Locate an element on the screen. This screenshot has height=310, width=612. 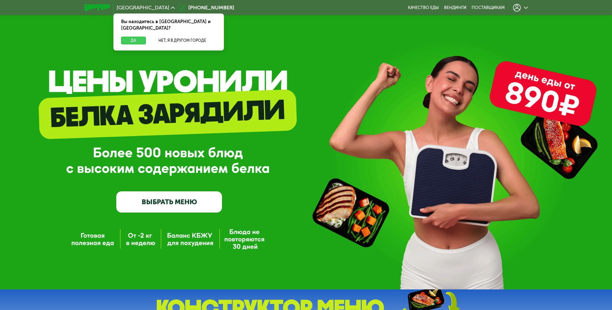
a: ВЫБРАТЬ МЕНЮ is located at coordinates (169, 202).